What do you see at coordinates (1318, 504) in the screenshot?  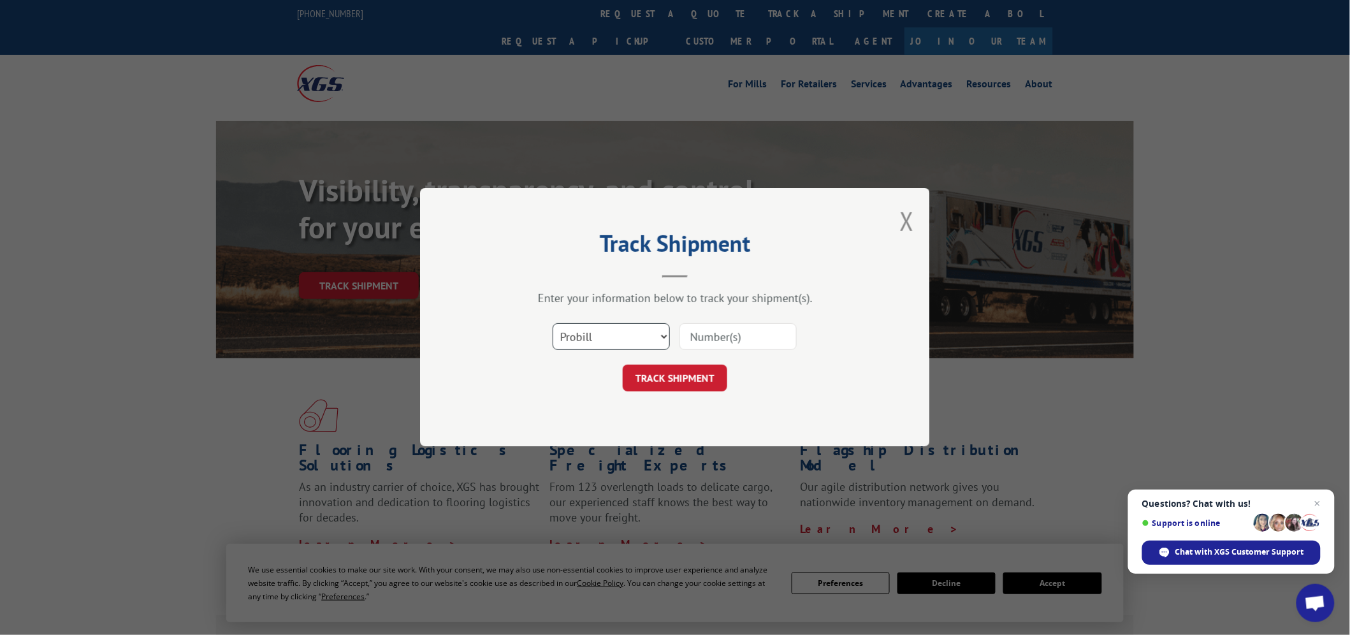 I see `span: Close chat` at bounding box center [1318, 504].